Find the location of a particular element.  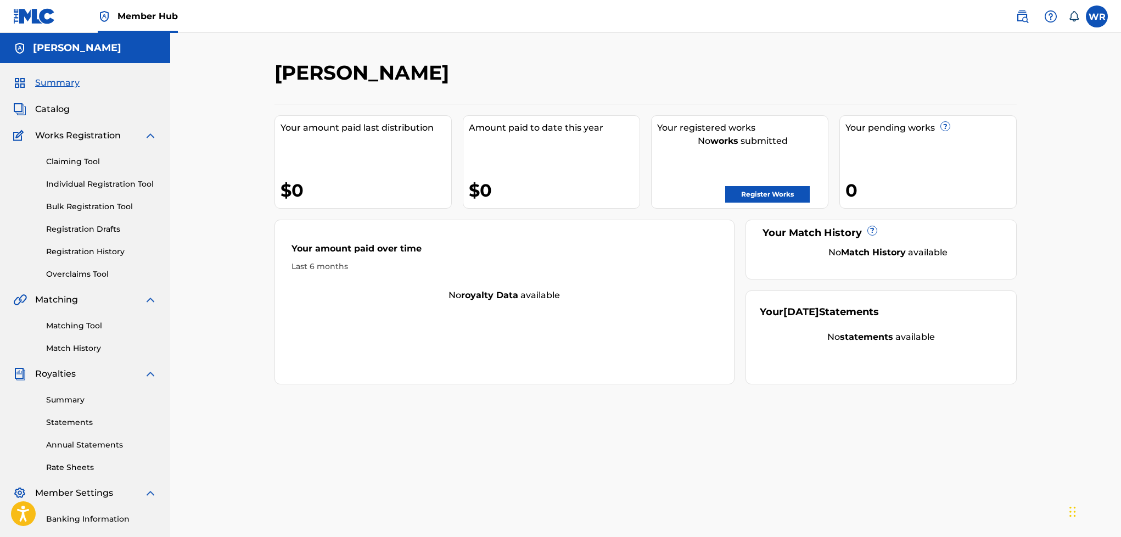

a: Registration History is located at coordinates (102, 251).